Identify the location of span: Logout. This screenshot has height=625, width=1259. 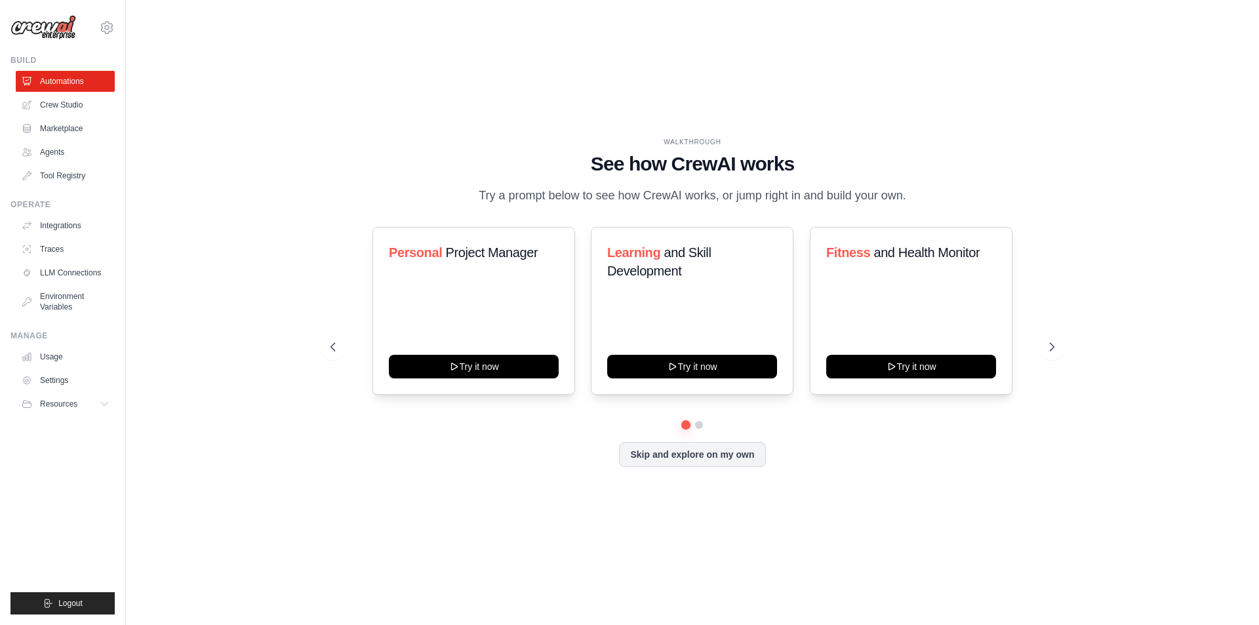
(70, 603).